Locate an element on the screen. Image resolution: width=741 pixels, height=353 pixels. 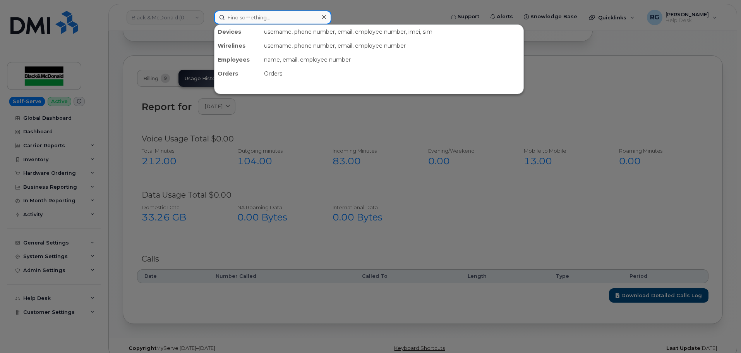
div: username, phone number, email, employee number, imei, sim is located at coordinates (392, 32).